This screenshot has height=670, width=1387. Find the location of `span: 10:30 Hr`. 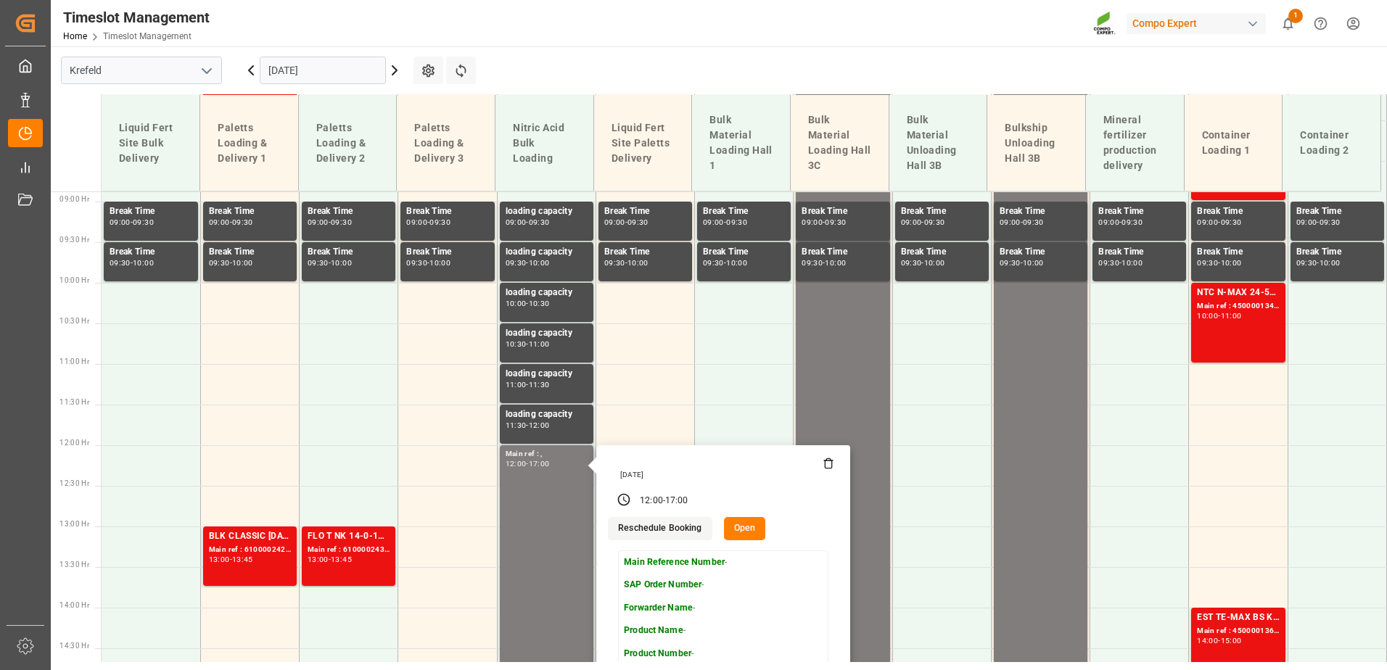

span: 10:30 Hr is located at coordinates (74, 321).